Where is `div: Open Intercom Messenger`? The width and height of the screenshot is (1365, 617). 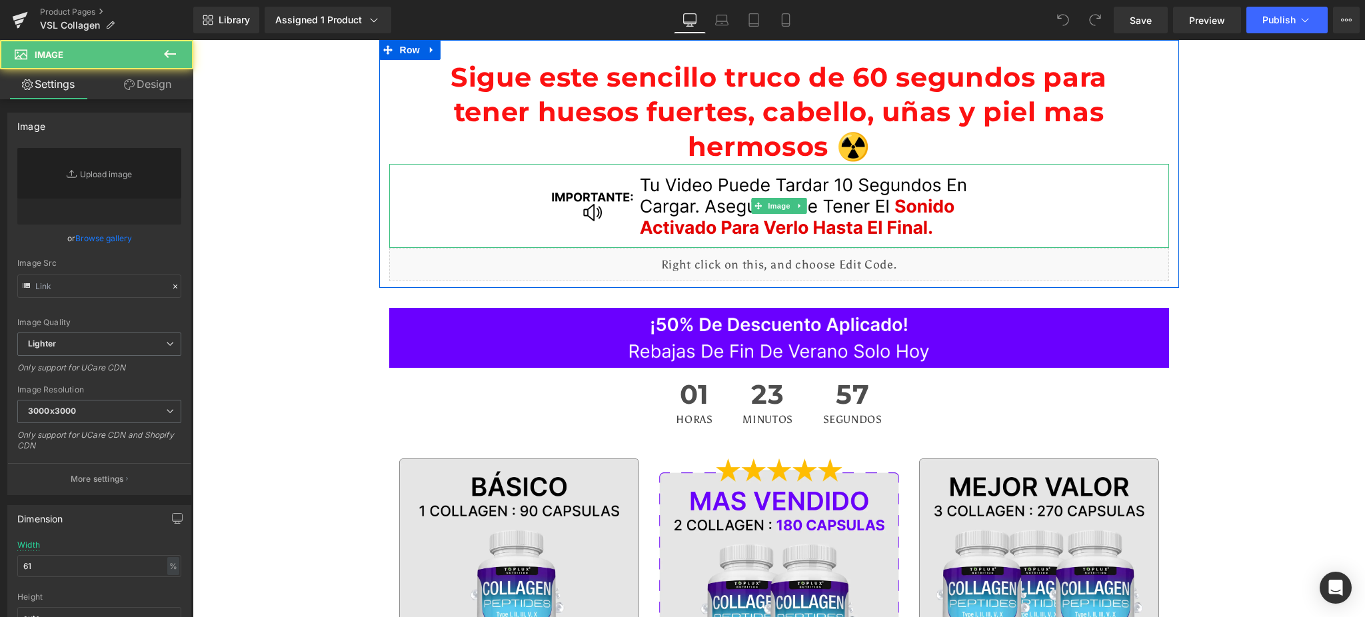
div: Open Intercom Messenger is located at coordinates (1336, 588).